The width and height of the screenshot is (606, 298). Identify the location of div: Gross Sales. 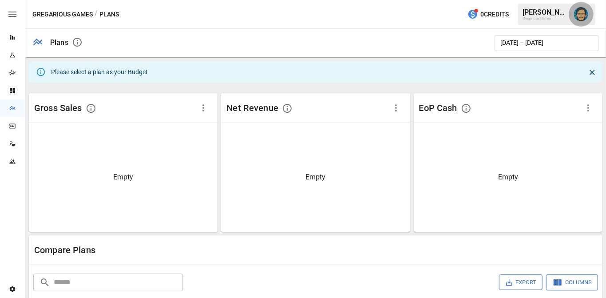
(58, 108).